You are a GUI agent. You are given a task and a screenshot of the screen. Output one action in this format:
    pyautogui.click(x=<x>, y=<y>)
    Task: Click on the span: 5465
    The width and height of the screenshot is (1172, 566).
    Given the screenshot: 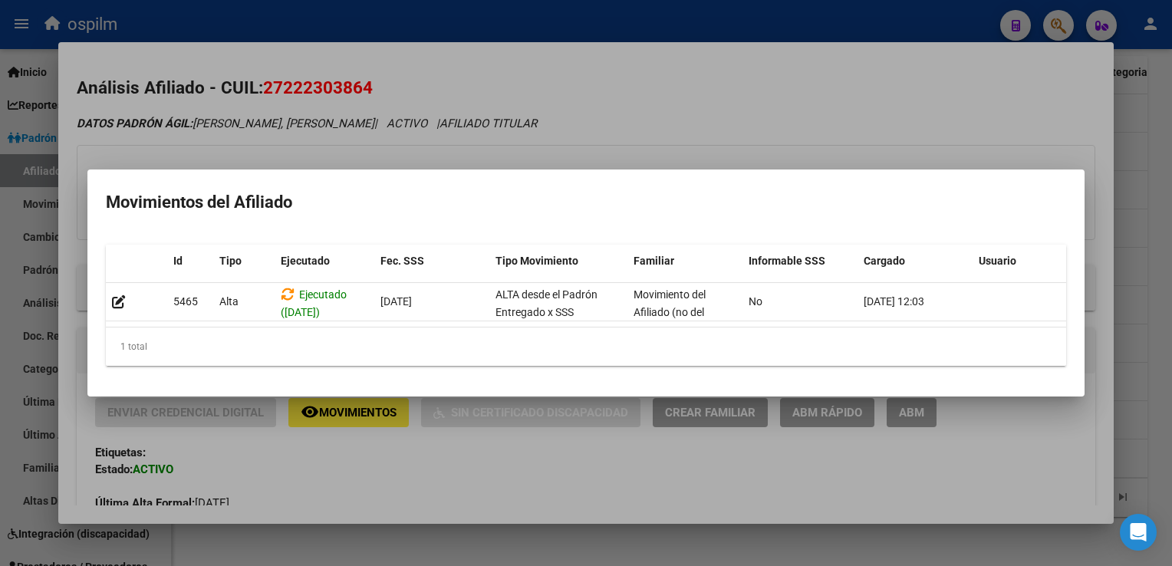 What is the action you would take?
    pyautogui.click(x=186, y=301)
    